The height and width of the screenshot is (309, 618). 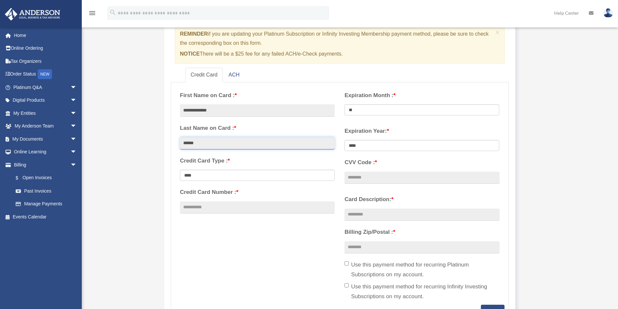 What do you see at coordinates (45, 113) in the screenshot?
I see `a: My Entitiesarrow_drop_down` at bounding box center [45, 113].